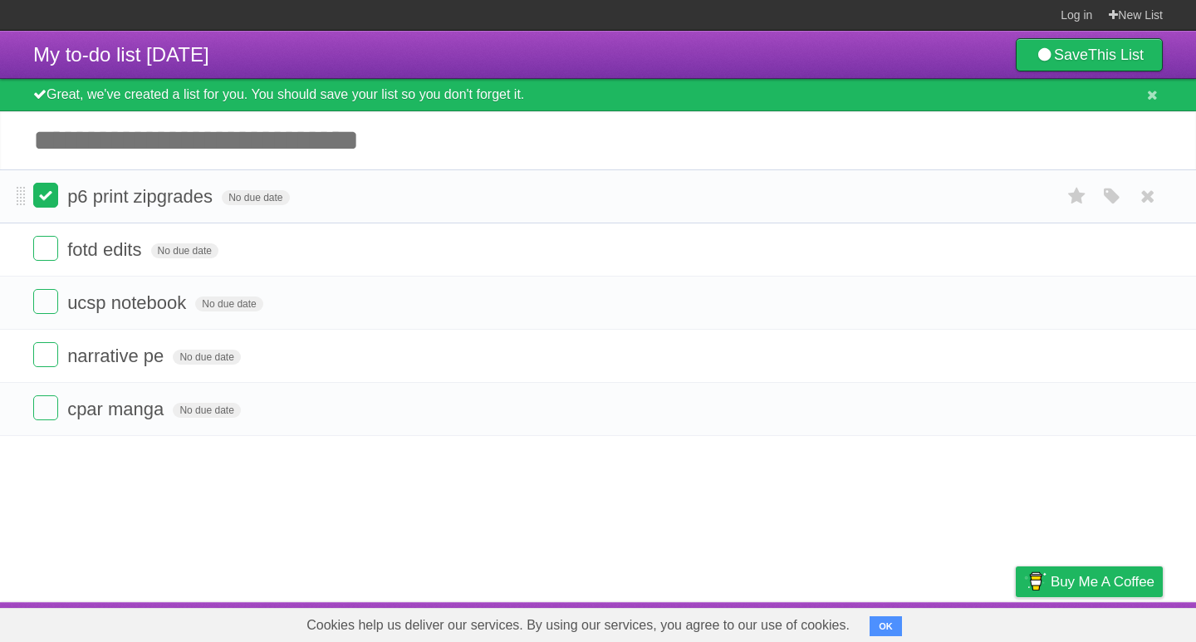 The image size is (1196, 642). What do you see at coordinates (106, 249) in the screenshot?
I see `span: fotd edits` at bounding box center [106, 249].